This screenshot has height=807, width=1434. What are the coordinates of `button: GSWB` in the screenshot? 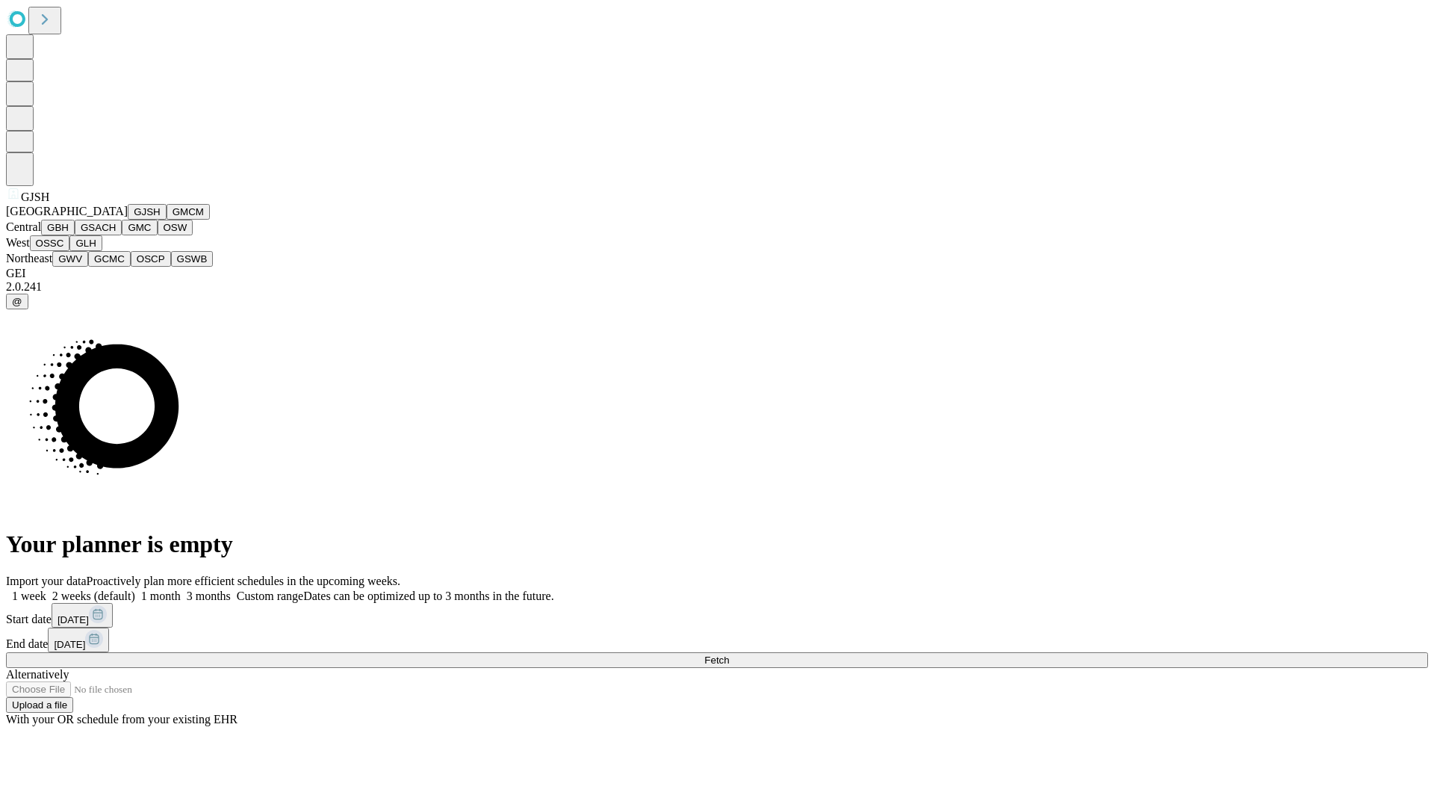 It's located at (192, 258).